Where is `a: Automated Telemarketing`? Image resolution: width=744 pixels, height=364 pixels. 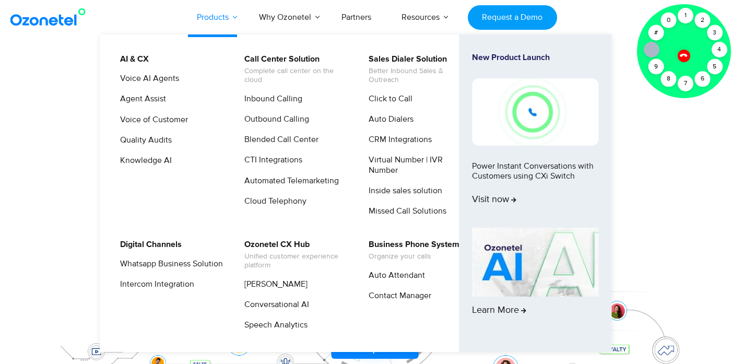
a: Automated Telemarketing is located at coordinates (289, 181).